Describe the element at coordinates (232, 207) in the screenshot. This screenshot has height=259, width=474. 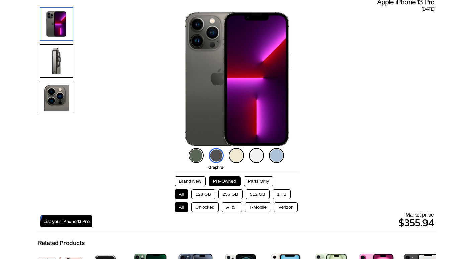
I see `button: AT&T` at that location.